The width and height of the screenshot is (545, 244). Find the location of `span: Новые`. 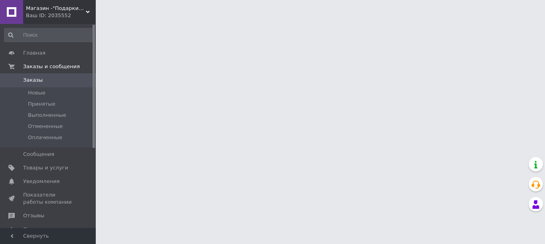

span: Новые is located at coordinates (37, 93).